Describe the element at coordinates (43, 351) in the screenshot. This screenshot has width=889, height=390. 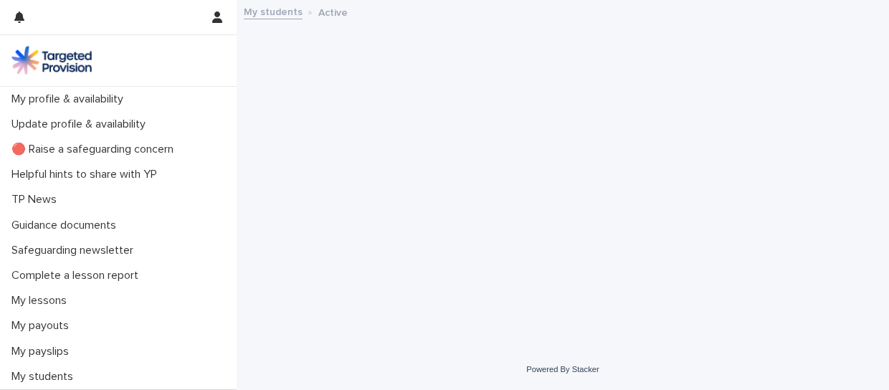
I see `p: My payslips` at that location.